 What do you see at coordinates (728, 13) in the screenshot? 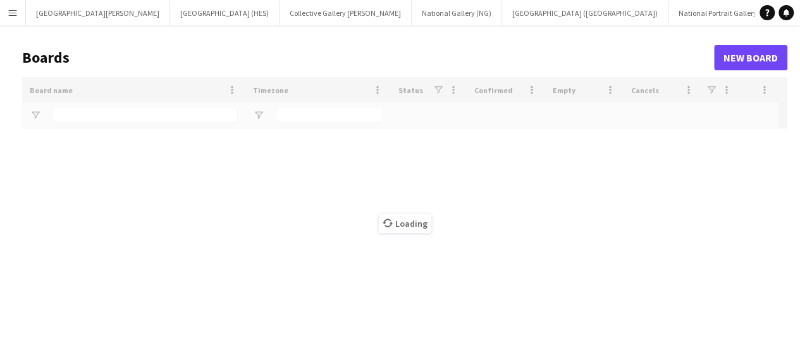
I see `button: National Portrait Gallery (NPG)` at bounding box center [728, 13].